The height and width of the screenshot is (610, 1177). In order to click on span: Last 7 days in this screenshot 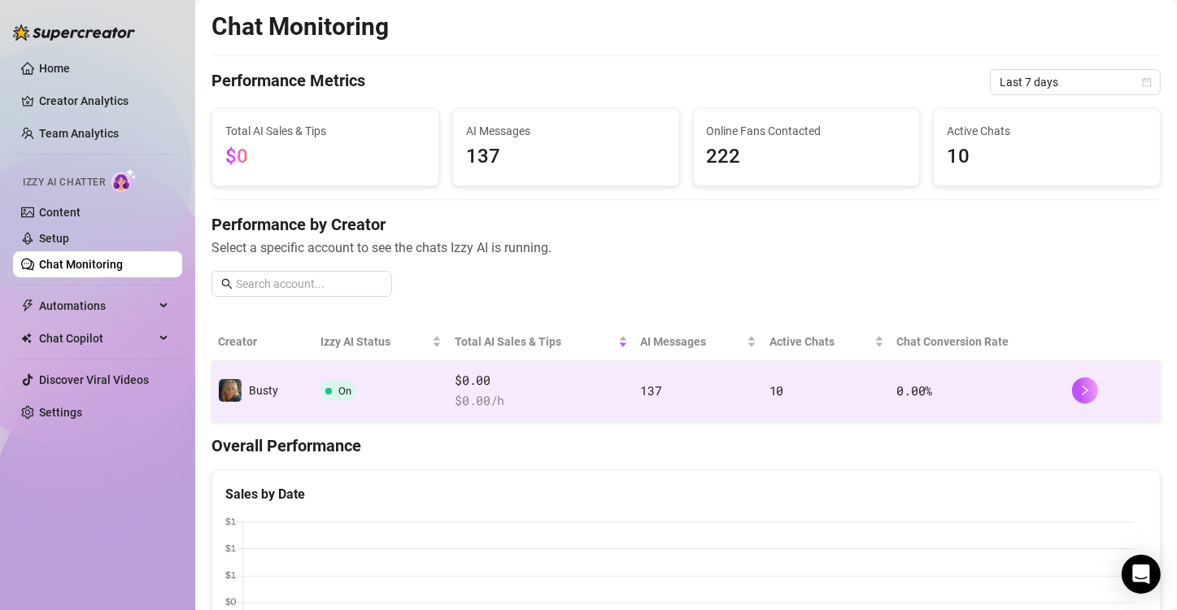, I will do `click(1076, 82)`.